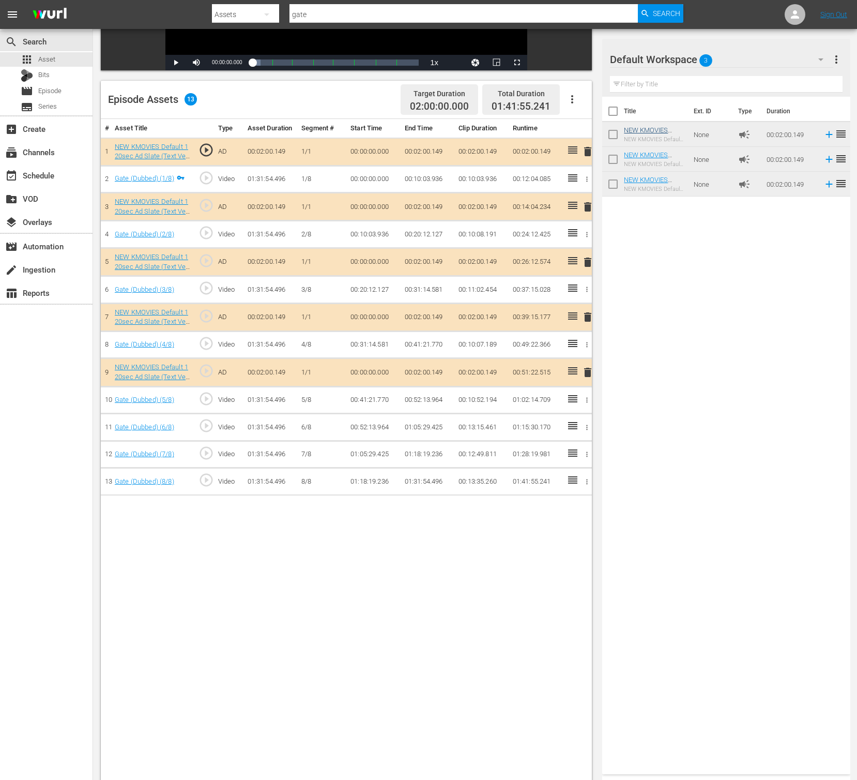 The width and height of the screenshot is (857, 780). Describe the element at coordinates (481, 481) in the screenshot. I see `td: 00:13:35.260` at that location.